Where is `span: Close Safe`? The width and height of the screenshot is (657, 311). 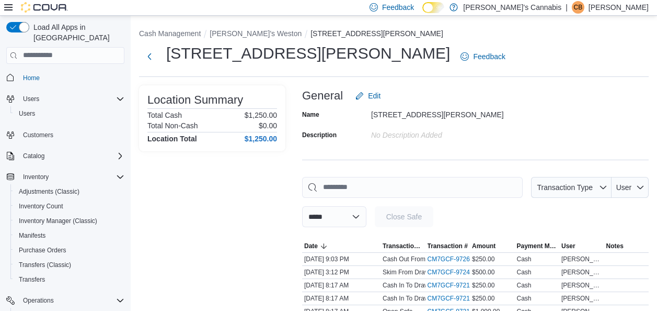 span: Close Safe is located at coordinates (404, 216).